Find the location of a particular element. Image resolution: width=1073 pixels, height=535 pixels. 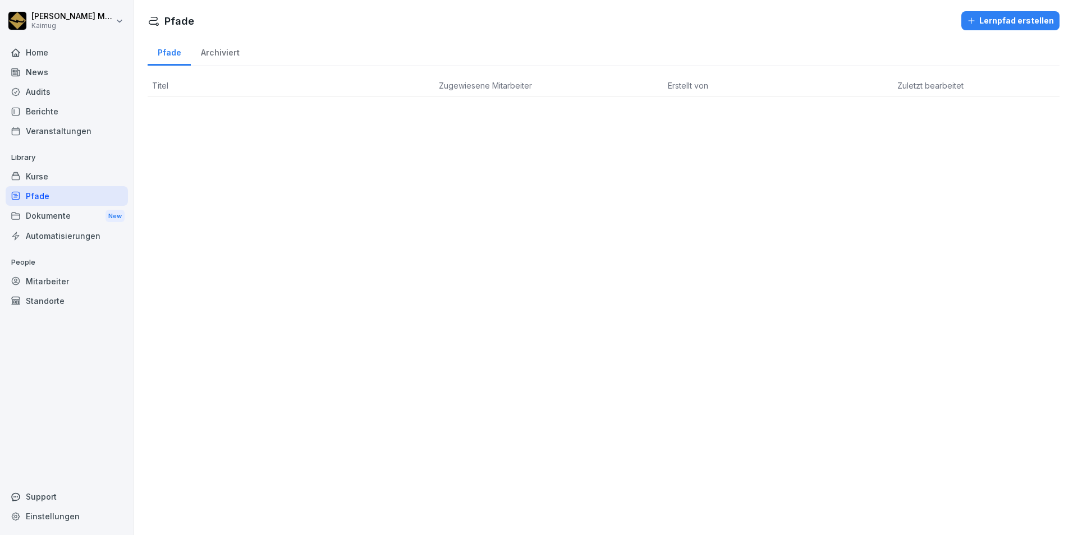

p: Library is located at coordinates (67, 158).